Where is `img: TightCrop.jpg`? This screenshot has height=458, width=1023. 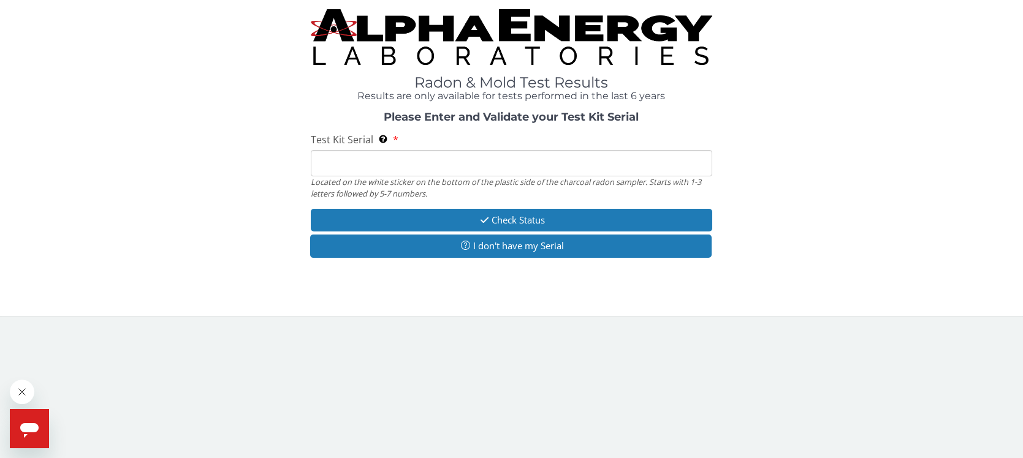 img: TightCrop.jpg is located at coordinates (512, 37).